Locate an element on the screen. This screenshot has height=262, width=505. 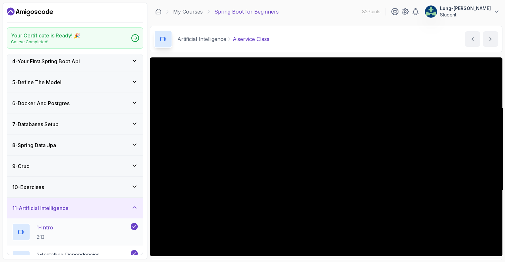
h3: 10 - Exercises is located at coordinates (28, 187).